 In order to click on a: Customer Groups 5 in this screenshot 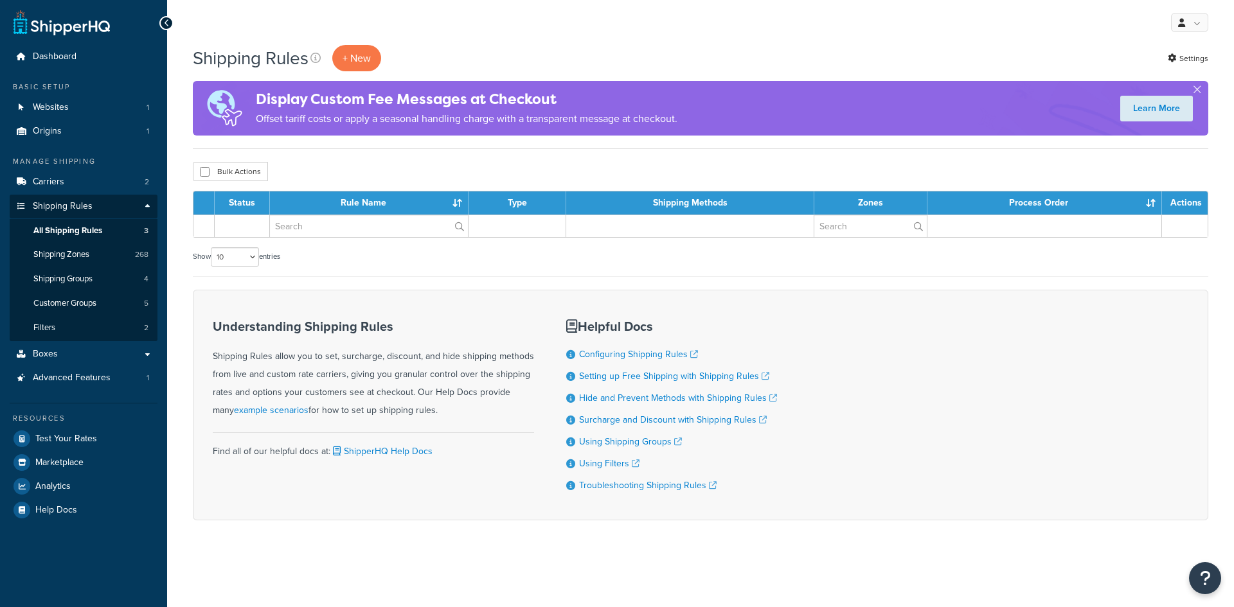, I will do `click(84, 303)`.